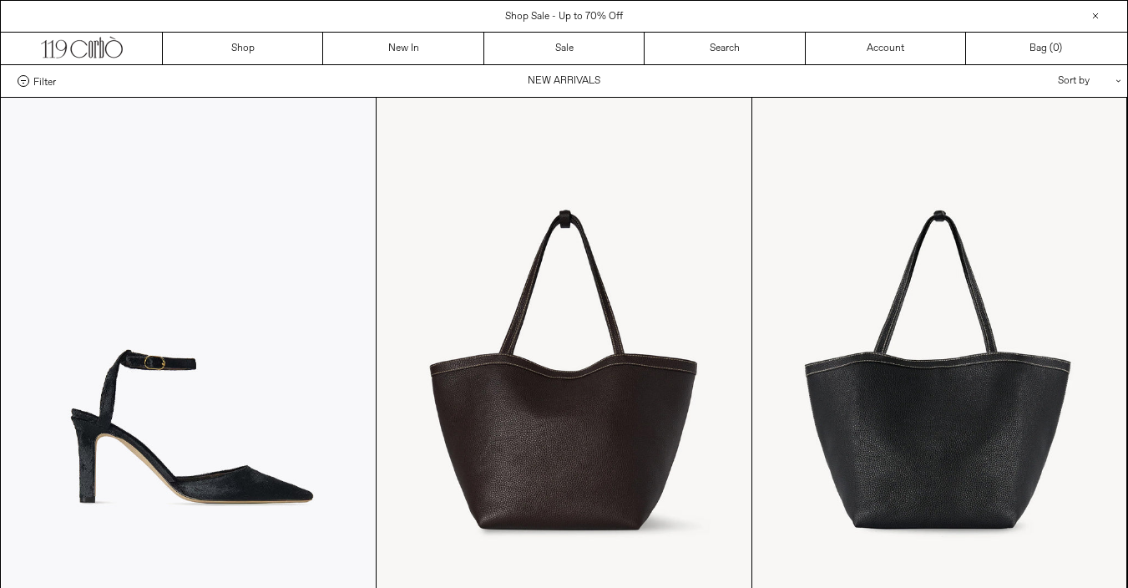  Describe the element at coordinates (1055, 48) in the screenshot. I see `span: 0` at that location.